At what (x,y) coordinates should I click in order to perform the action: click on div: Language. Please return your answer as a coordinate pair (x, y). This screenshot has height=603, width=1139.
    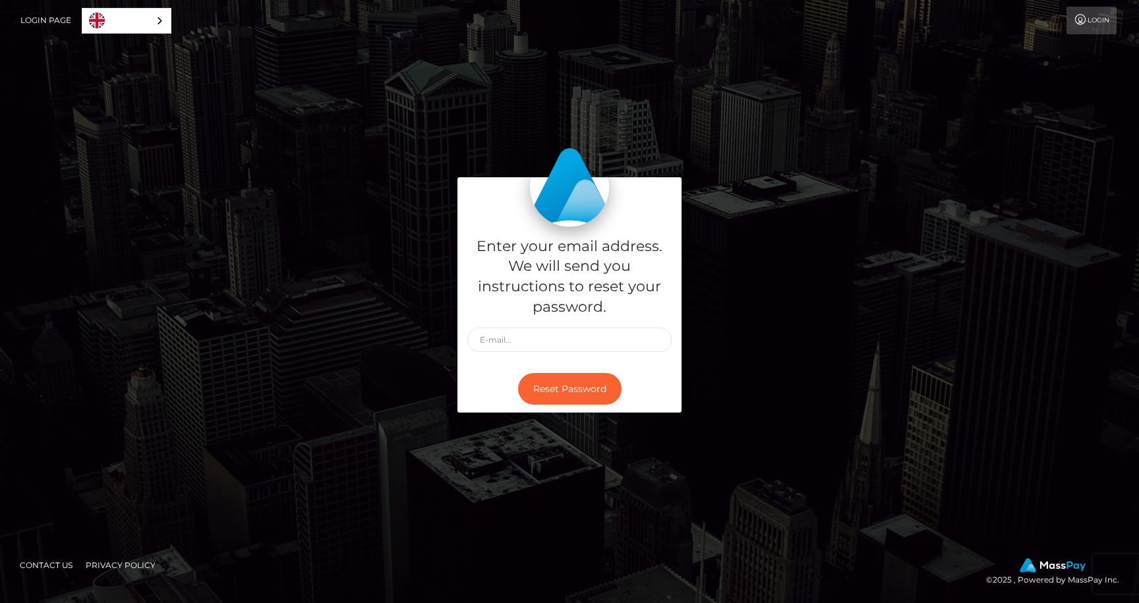
    Looking at the image, I should click on (127, 20).